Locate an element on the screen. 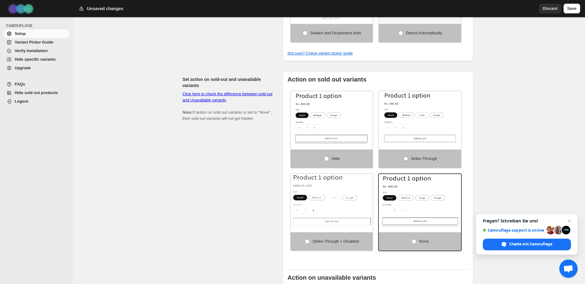 The width and height of the screenshot is (585, 284). span: Verify Installation is located at coordinates (31, 51).